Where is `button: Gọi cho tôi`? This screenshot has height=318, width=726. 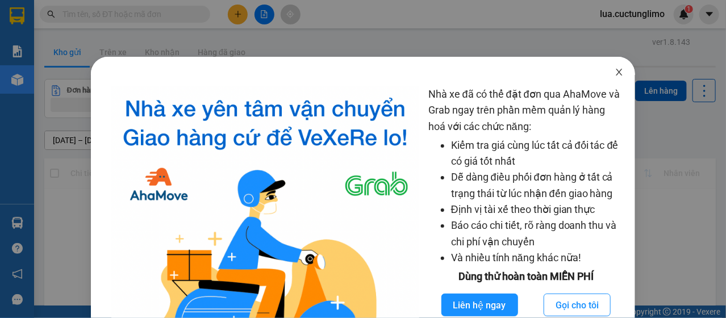
button: Gọi cho tôi is located at coordinates (577, 305).